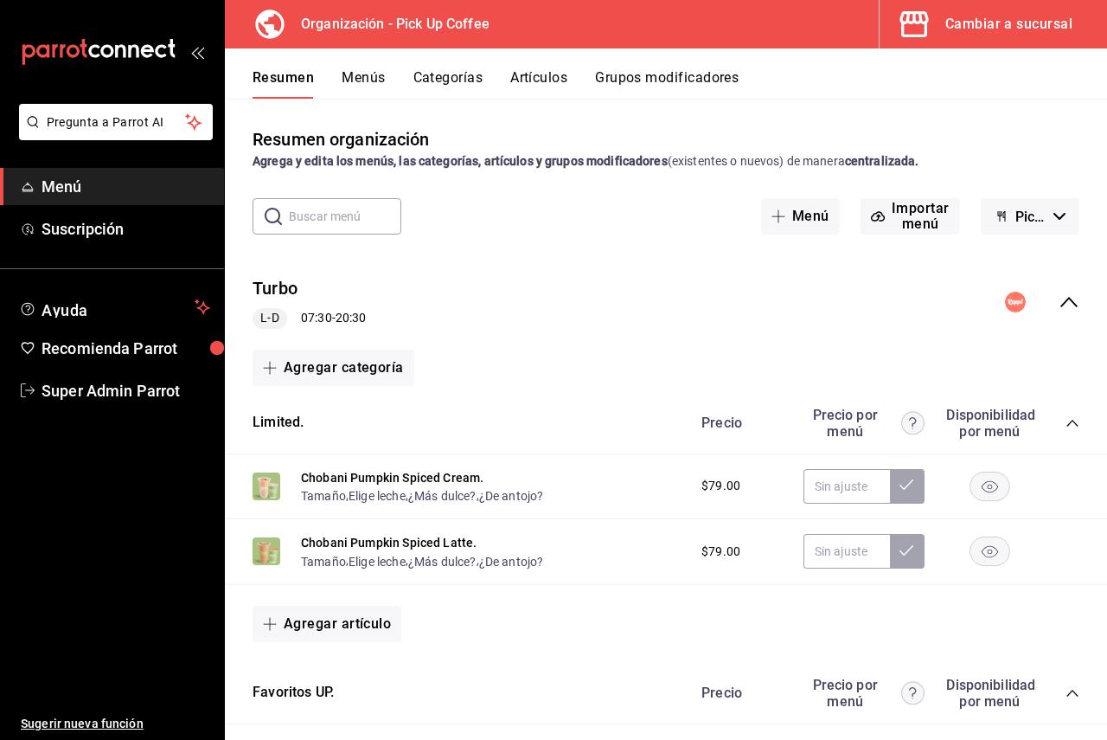 This screenshot has height=740, width=1107. What do you see at coordinates (333, 368) in the screenshot?
I see `button: Agregar categoría` at bounding box center [333, 368].